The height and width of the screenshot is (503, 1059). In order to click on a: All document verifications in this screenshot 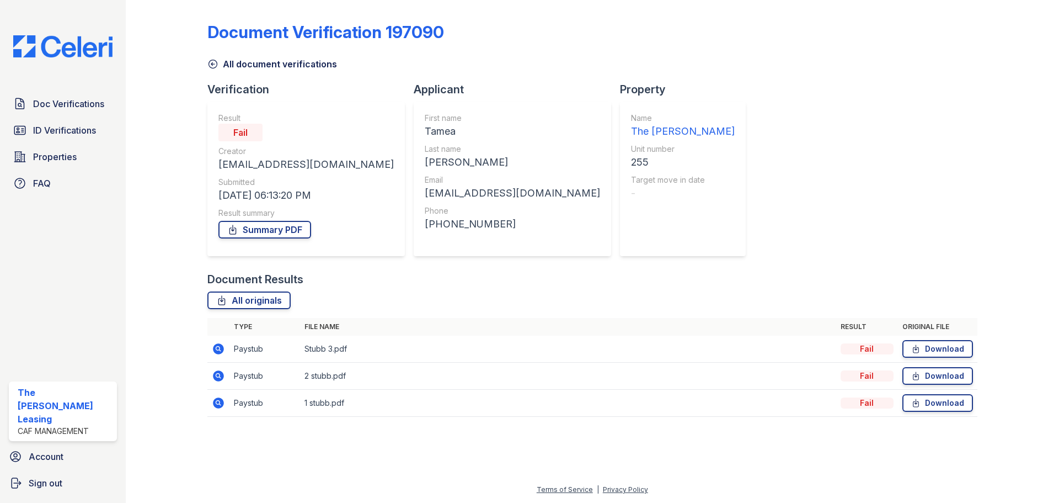, I will do `click(272, 64)`.